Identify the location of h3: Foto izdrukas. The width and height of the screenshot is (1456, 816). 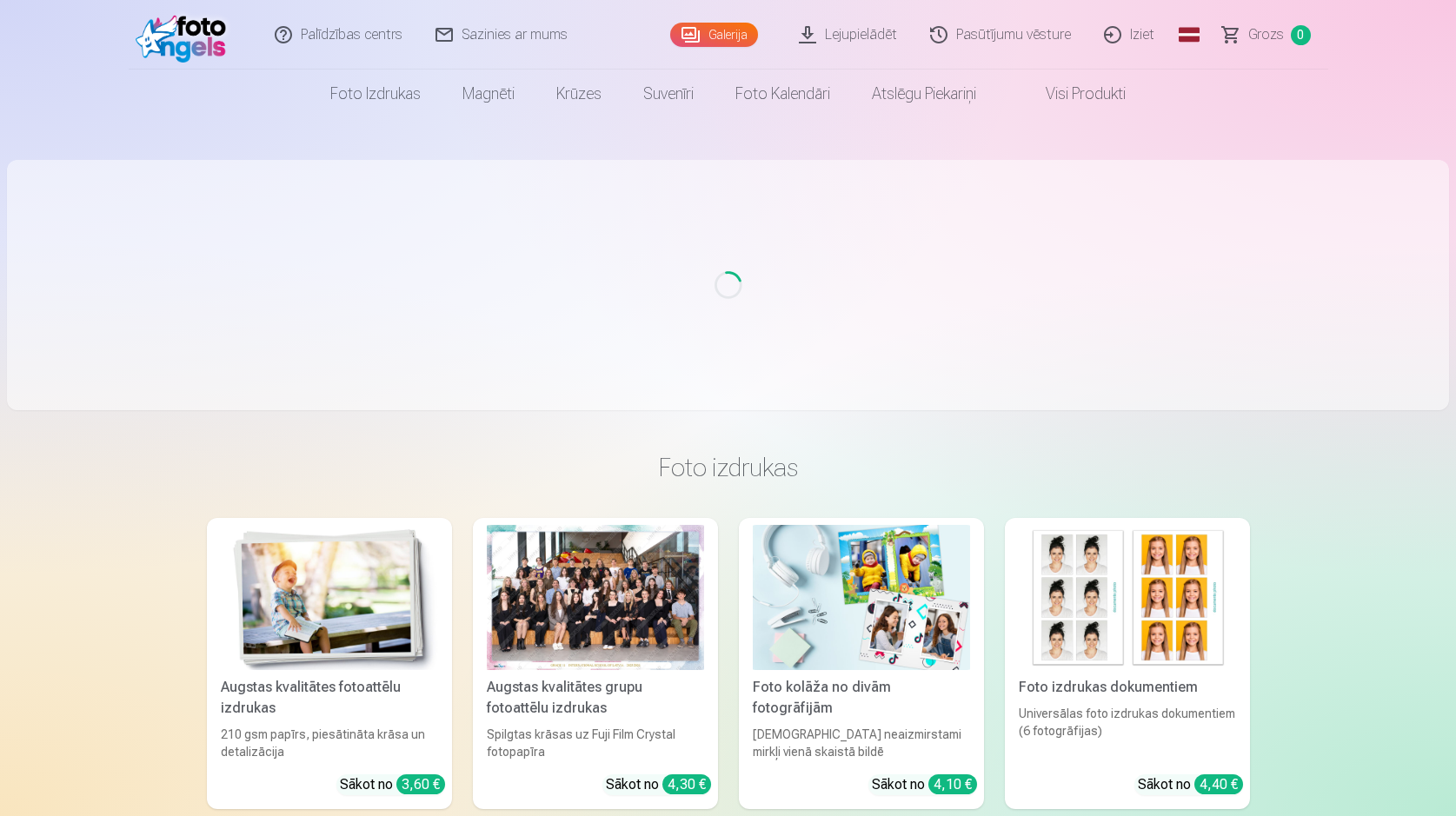
(728, 467).